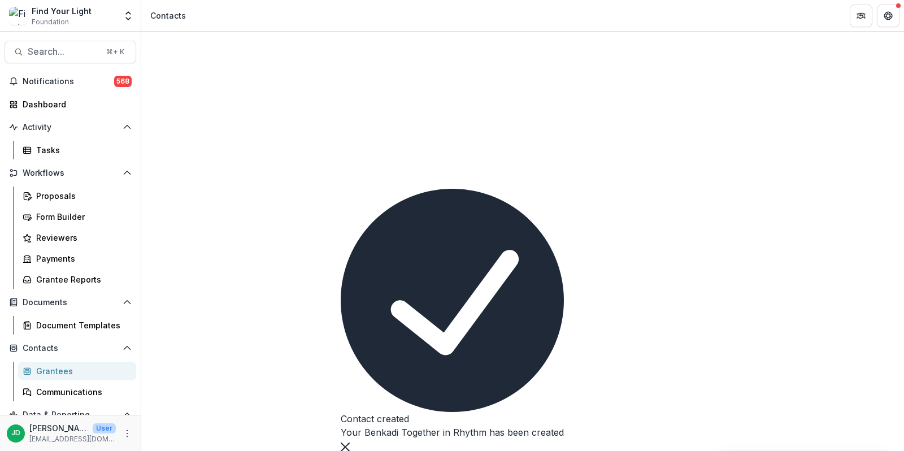 The height and width of the screenshot is (451, 904). Describe the element at coordinates (168, 15) in the screenshot. I see `nav: breadcrumb` at that location.